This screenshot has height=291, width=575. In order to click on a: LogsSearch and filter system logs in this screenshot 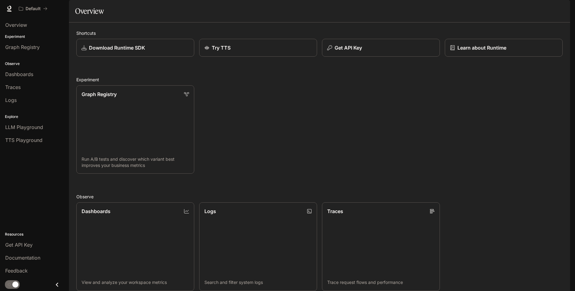, I will do `click(258, 246)`.